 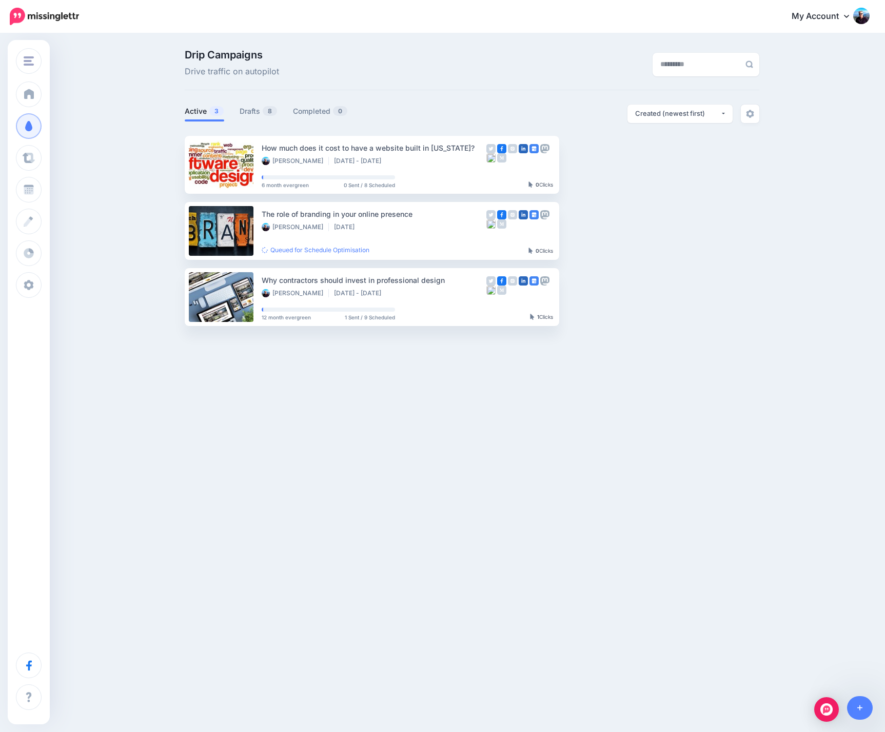 I want to click on a: Queued for Schedule Optimisation, so click(x=315, y=250).